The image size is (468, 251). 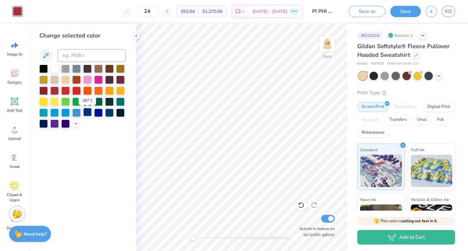 What do you see at coordinates (369, 150) in the screenshot?
I see `span: Standard` at bounding box center [369, 150].